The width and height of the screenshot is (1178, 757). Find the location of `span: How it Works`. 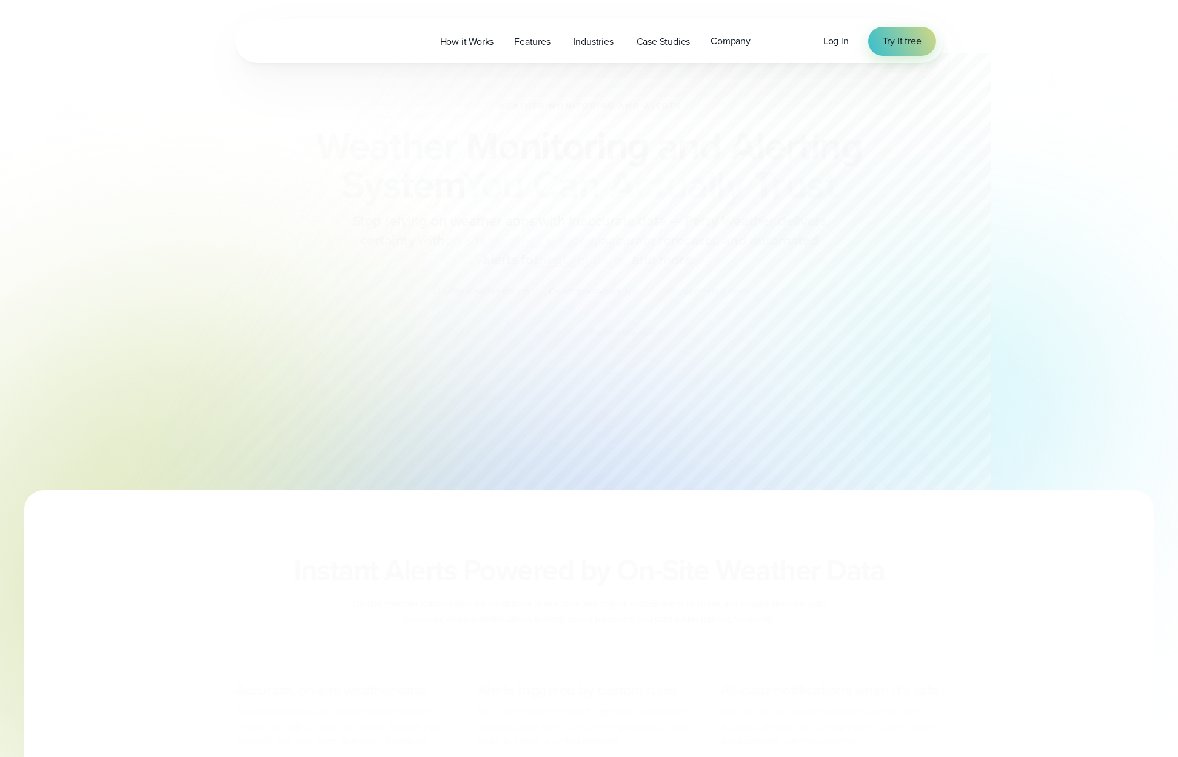

span: How it Works is located at coordinates (467, 42).